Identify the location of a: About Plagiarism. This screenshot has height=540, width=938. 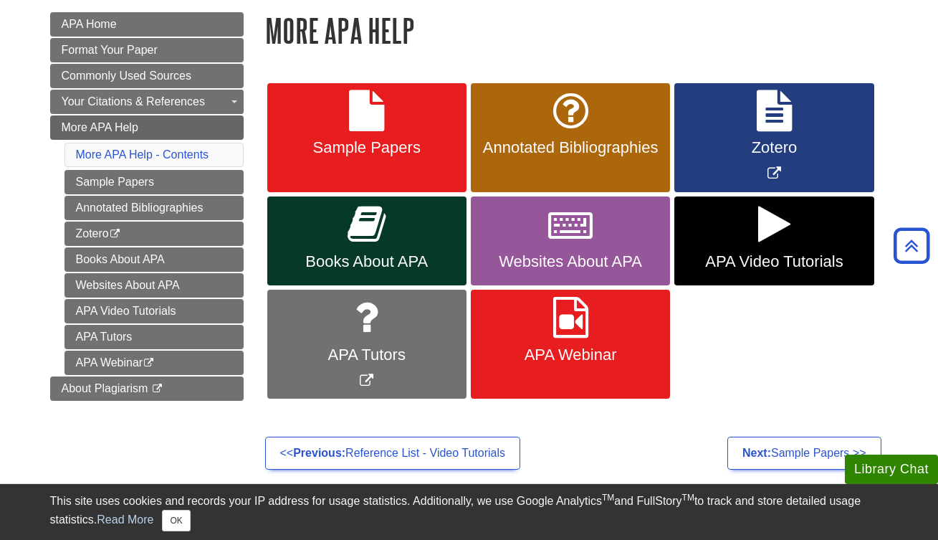
(147, 389).